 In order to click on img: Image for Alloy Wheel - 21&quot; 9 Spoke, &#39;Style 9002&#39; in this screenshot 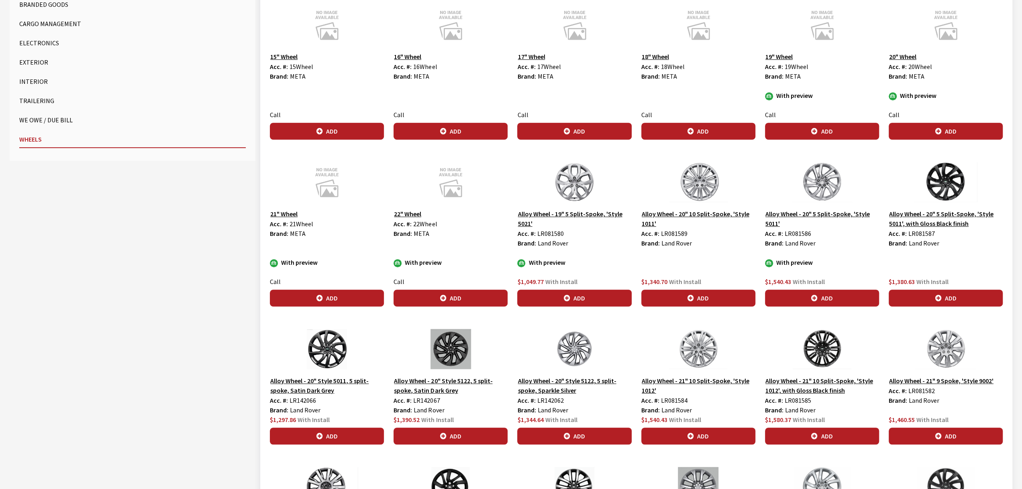, I will do `click(945, 349)`.